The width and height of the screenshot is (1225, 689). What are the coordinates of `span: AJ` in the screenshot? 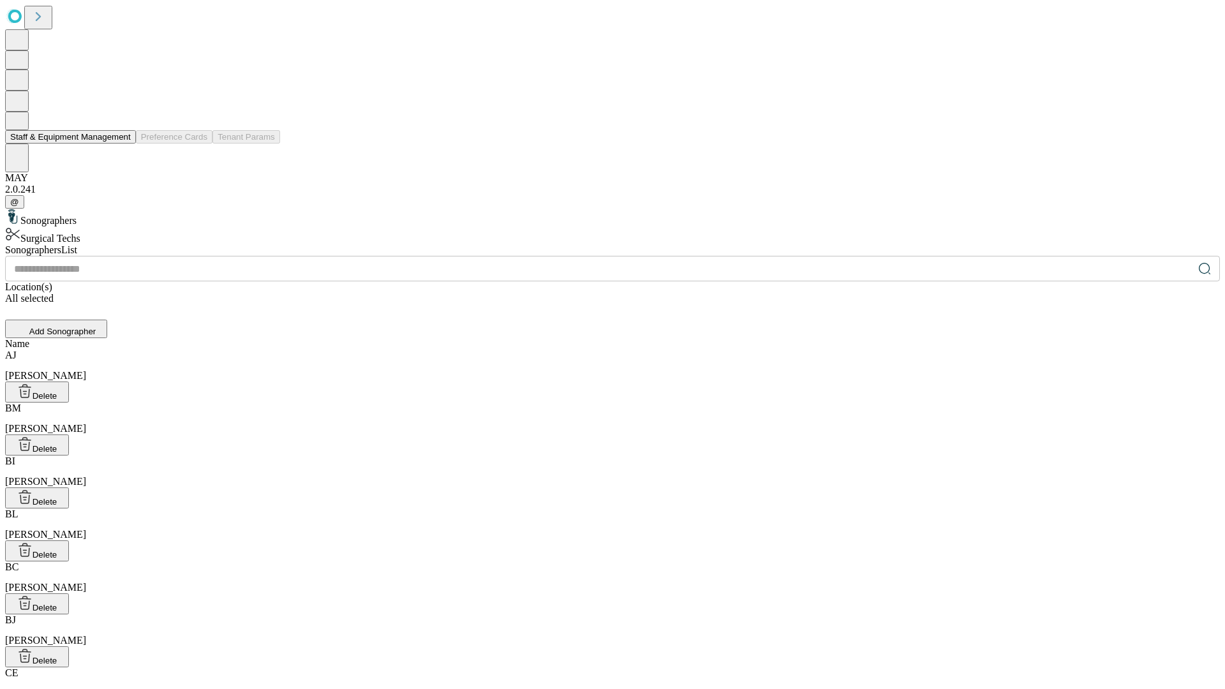 It's located at (11, 355).